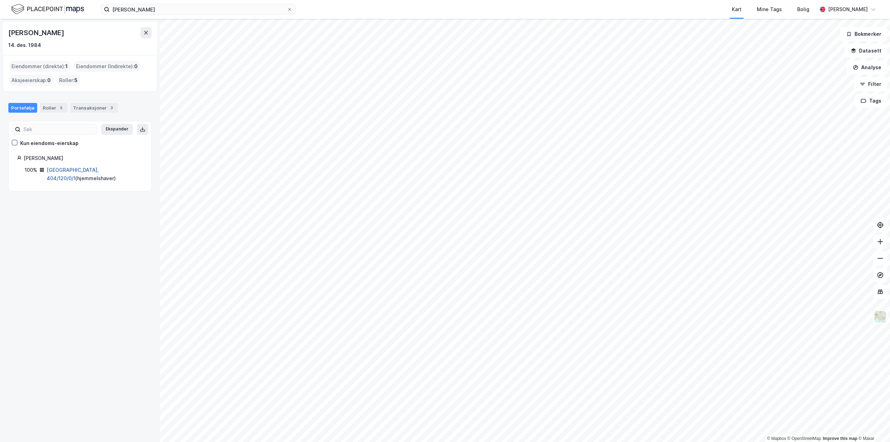 The height and width of the screenshot is (442, 890). Describe the element at coordinates (872, 425) in the screenshot. I see `div: Kontrollprogram for chat` at that location.